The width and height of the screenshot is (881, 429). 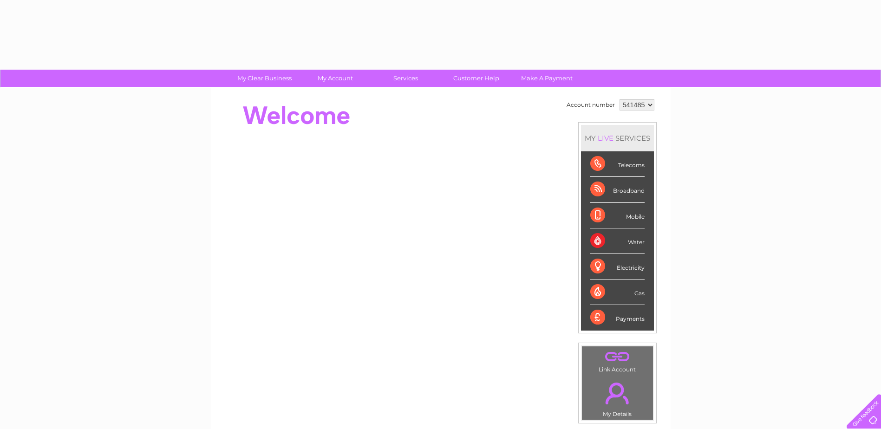 What do you see at coordinates (617, 267) in the screenshot?
I see `div: Electricity` at bounding box center [617, 267].